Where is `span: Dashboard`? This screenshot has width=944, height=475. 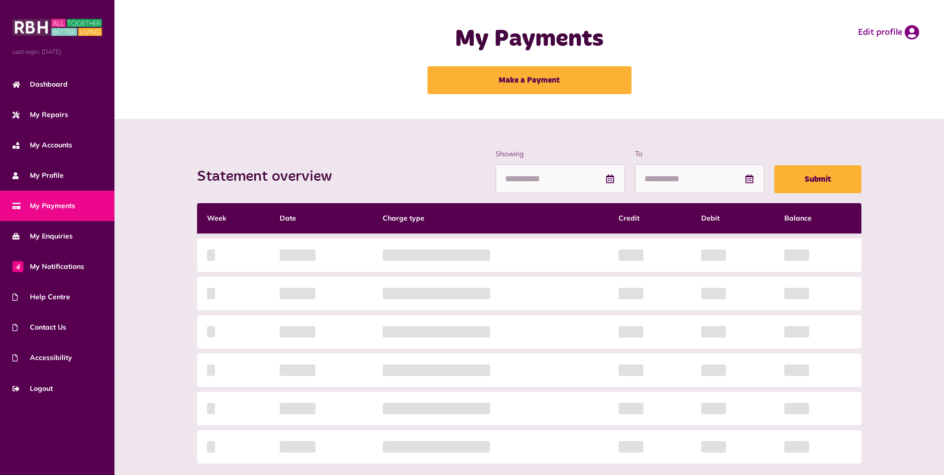 span: Dashboard is located at coordinates (40, 84).